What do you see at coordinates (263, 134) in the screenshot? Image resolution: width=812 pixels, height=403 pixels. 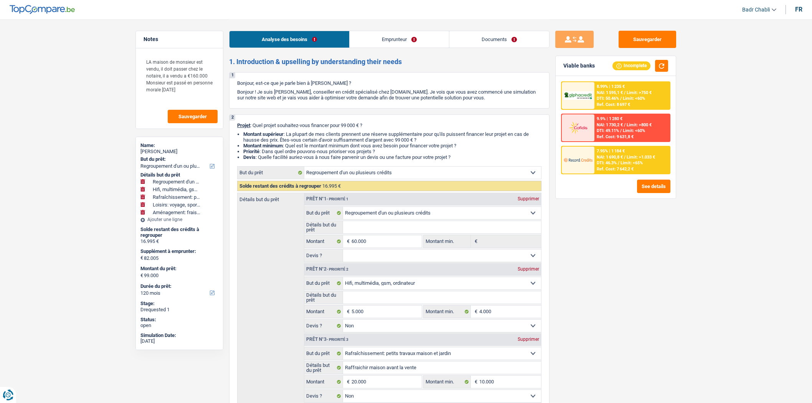 I see `strong: Montant supérieur` at bounding box center [263, 134].